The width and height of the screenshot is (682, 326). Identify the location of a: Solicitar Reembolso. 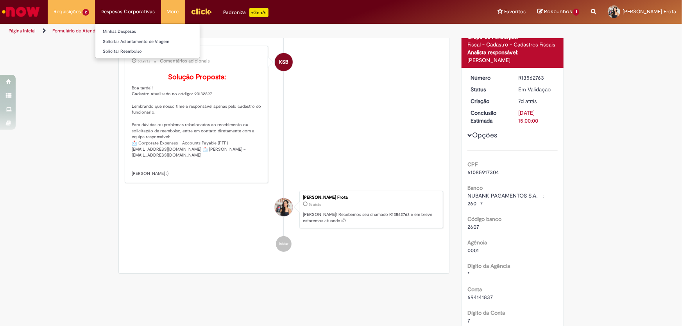
(147, 52).